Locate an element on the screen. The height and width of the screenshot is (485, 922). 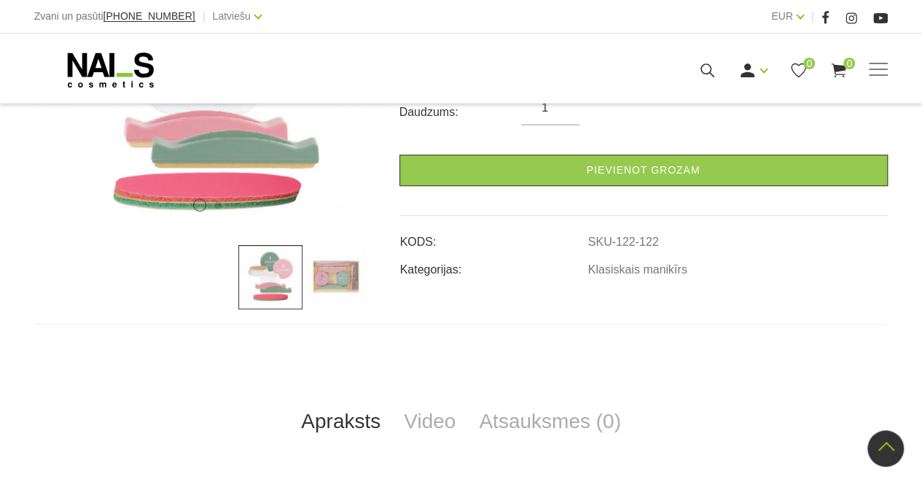
button: 1 of 2 is located at coordinates (200, 205).